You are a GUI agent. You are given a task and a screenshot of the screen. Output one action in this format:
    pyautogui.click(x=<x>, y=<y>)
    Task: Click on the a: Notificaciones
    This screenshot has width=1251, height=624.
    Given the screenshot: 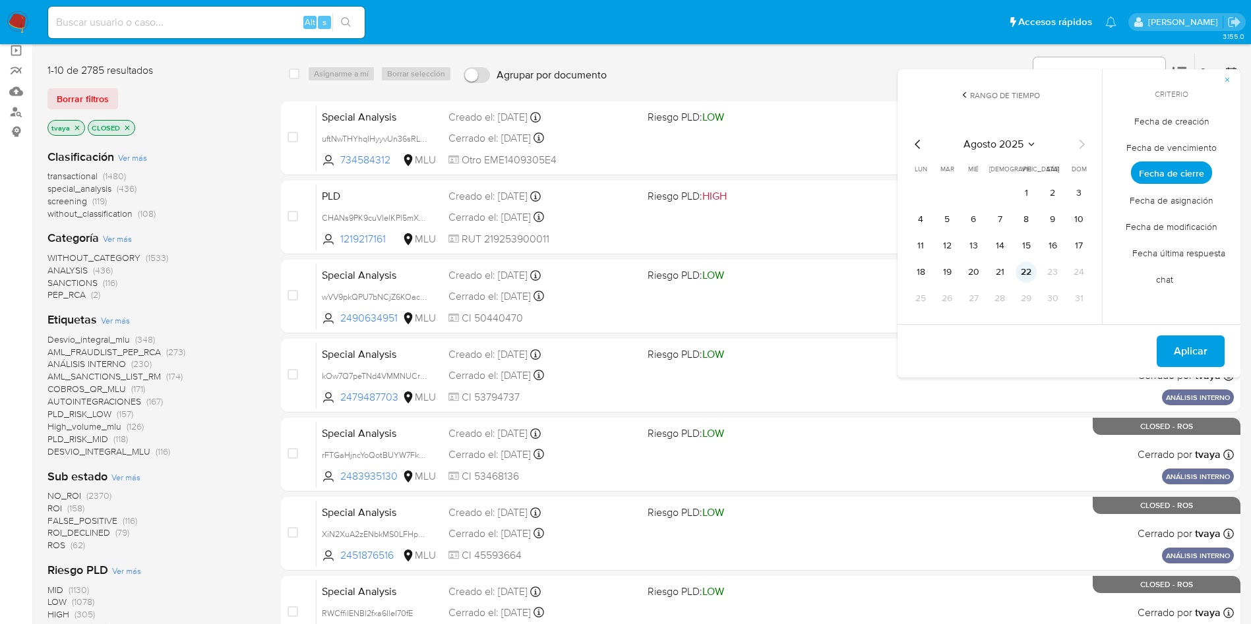 What is the action you would take?
    pyautogui.click(x=1110, y=22)
    